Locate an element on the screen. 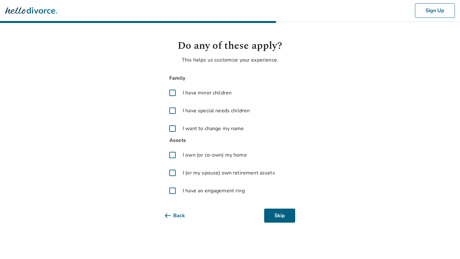 This screenshot has width=460, height=259. span: I have an engagement ring is located at coordinates (214, 191).